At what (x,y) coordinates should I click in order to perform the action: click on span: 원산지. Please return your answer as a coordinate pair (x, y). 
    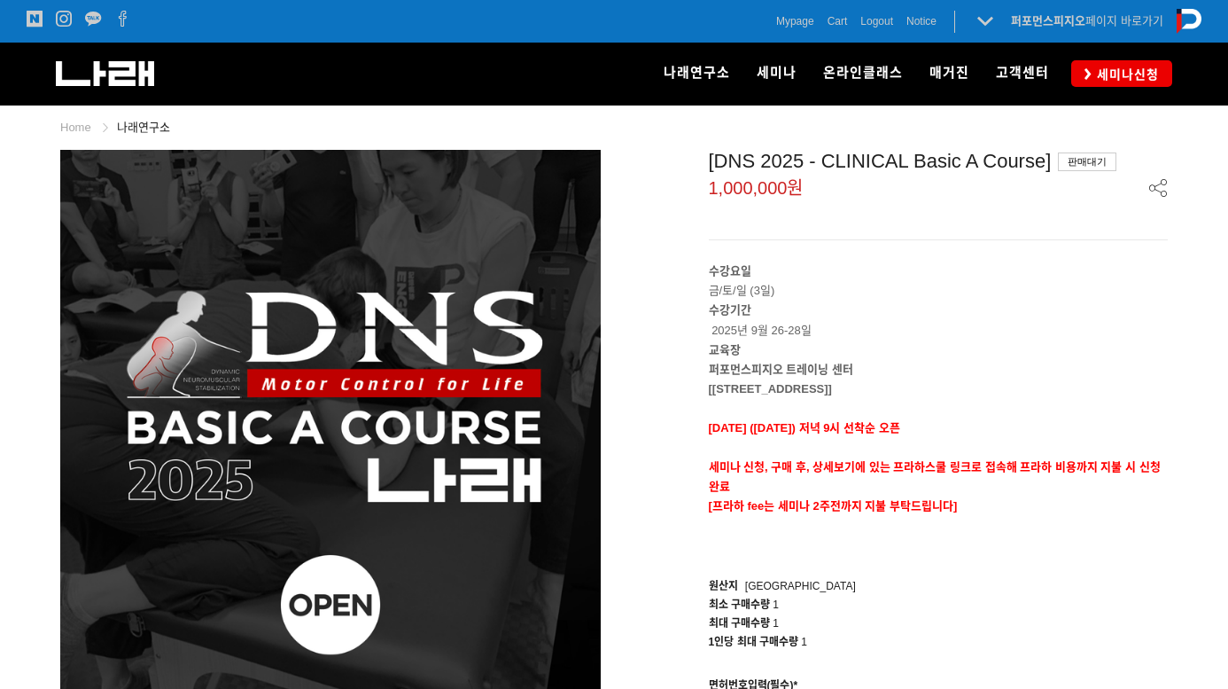
    Looking at the image, I should click on (723, 586).